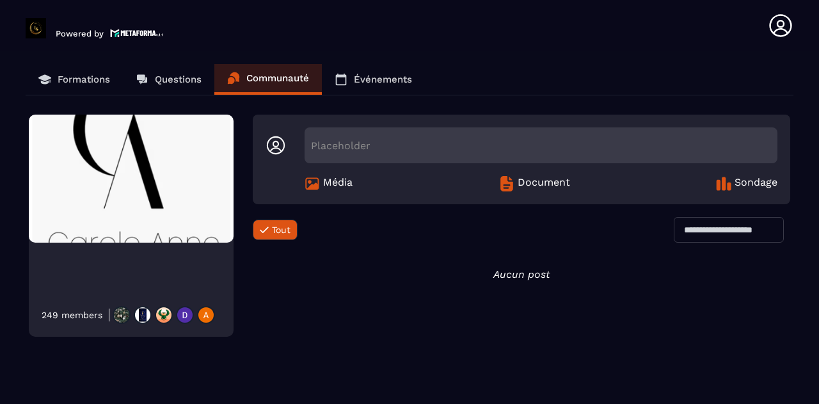  What do you see at coordinates (168, 79) in the screenshot?
I see `a: Questions` at bounding box center [168, 79].